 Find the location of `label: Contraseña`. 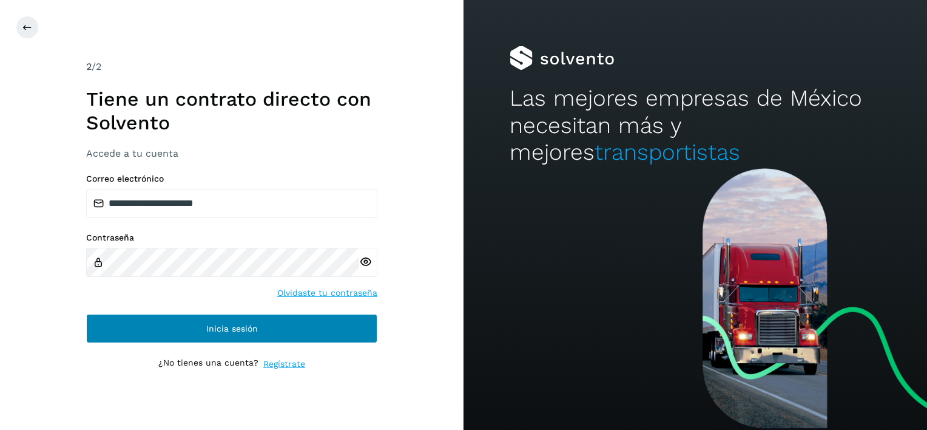

label: Contraseña is located at coordinates (232, 237).